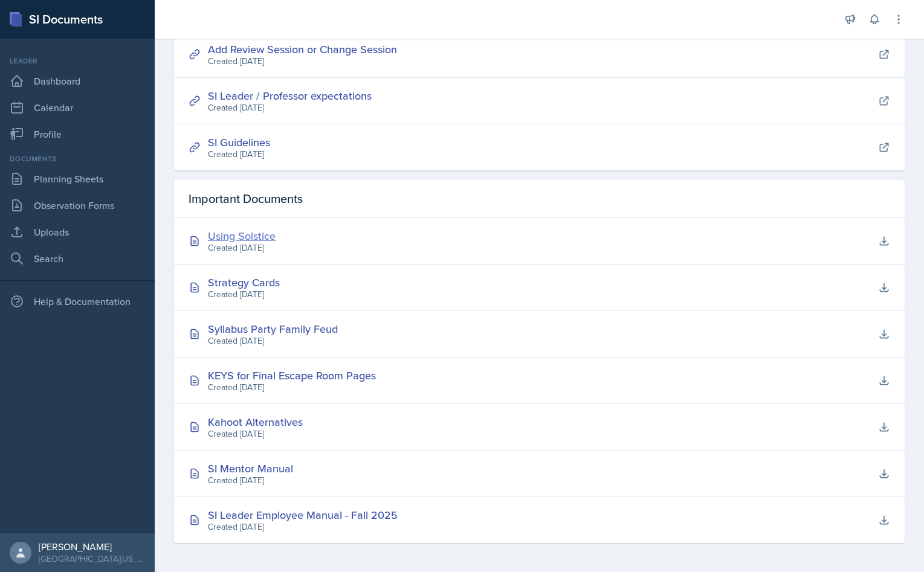 The height and width of the screenshot is (572, 924). What do you see at coordinates (292, 375) in the screenshot?
I see `div: KEYS for Final Escape Room Pages` at bounding box center [292, 375].